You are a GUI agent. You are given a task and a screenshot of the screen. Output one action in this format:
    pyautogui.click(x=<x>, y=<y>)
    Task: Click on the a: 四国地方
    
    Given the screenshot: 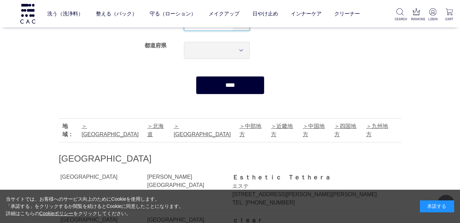 What is the action you would take?
    pyautogui.click(x=346, y=130)
    